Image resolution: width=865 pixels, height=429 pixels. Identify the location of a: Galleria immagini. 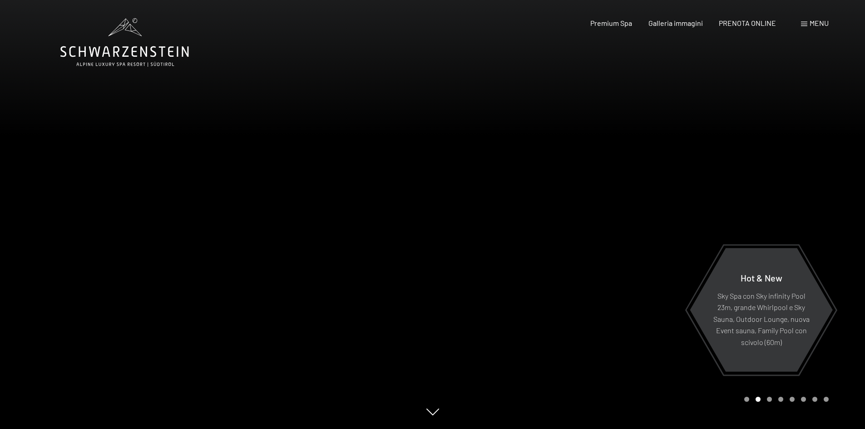
(676, 23).